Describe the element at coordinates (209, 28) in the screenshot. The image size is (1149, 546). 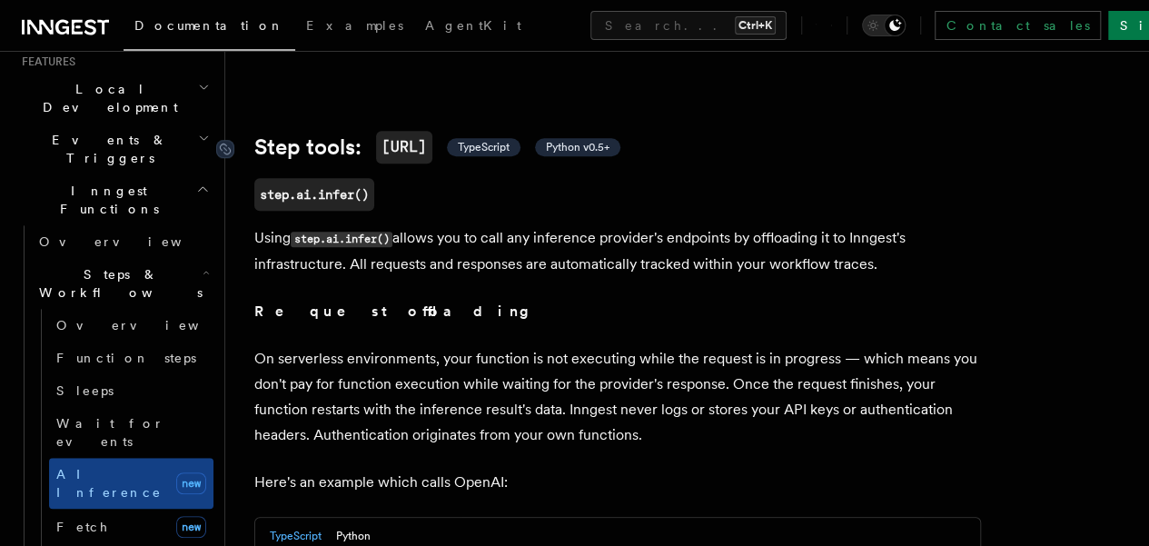
I see `a: Documentation` at that location.